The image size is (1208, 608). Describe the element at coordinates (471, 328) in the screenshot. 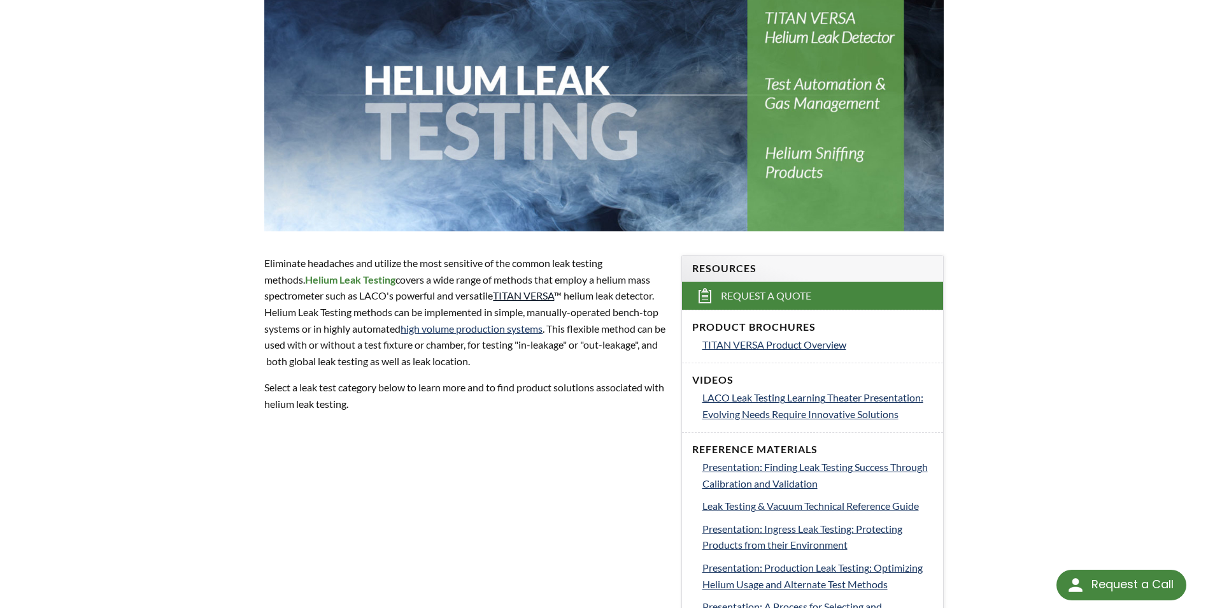

I see `a: high volume production systems` at that location.